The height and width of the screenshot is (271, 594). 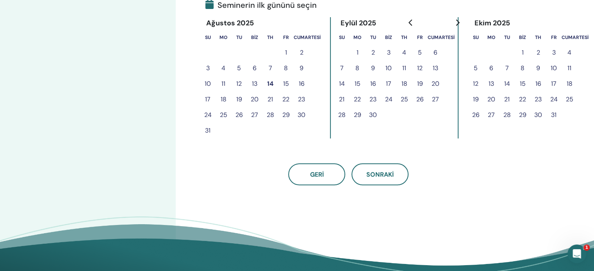 What do you see at coordinates (380, 174) in the screenshot?
I see `font: Sonraki` at bounding box center [380, 174].